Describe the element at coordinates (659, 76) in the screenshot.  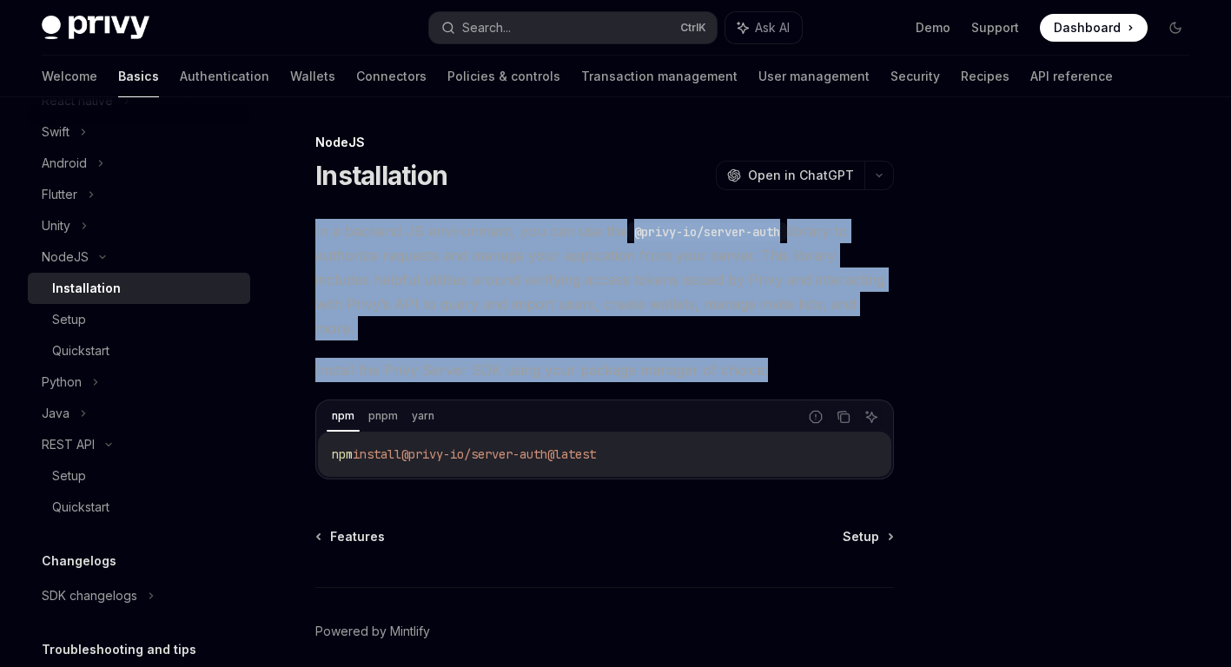
I see `a: Transaction management` at that location.